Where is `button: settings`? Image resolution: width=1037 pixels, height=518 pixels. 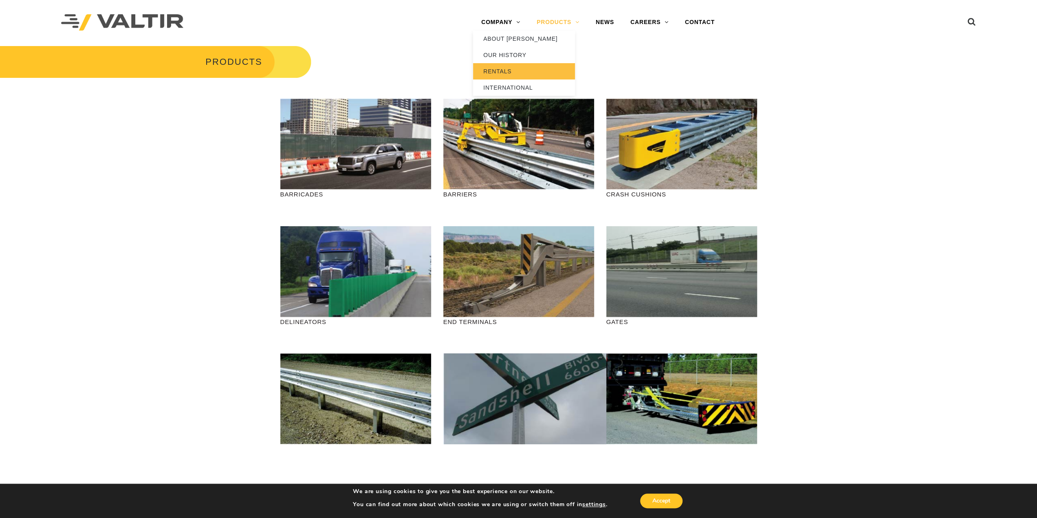 button: settings is located at coordinates (593, 504).